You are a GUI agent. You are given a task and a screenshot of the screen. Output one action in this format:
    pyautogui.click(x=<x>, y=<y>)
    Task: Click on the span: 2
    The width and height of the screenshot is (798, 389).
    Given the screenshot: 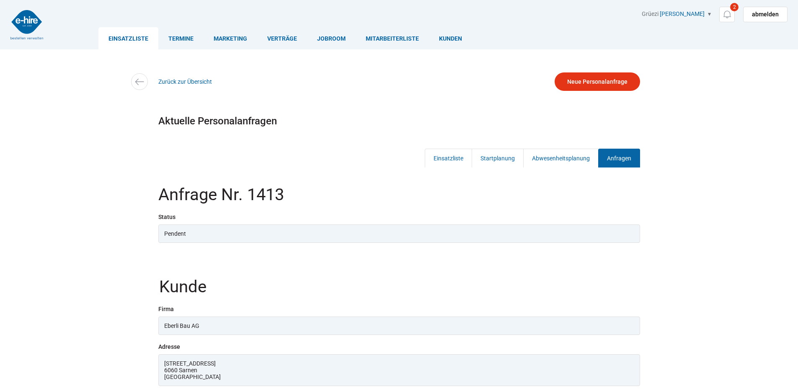 What is the action you would take?
    pyautogui.click(x=734, y=7)
    